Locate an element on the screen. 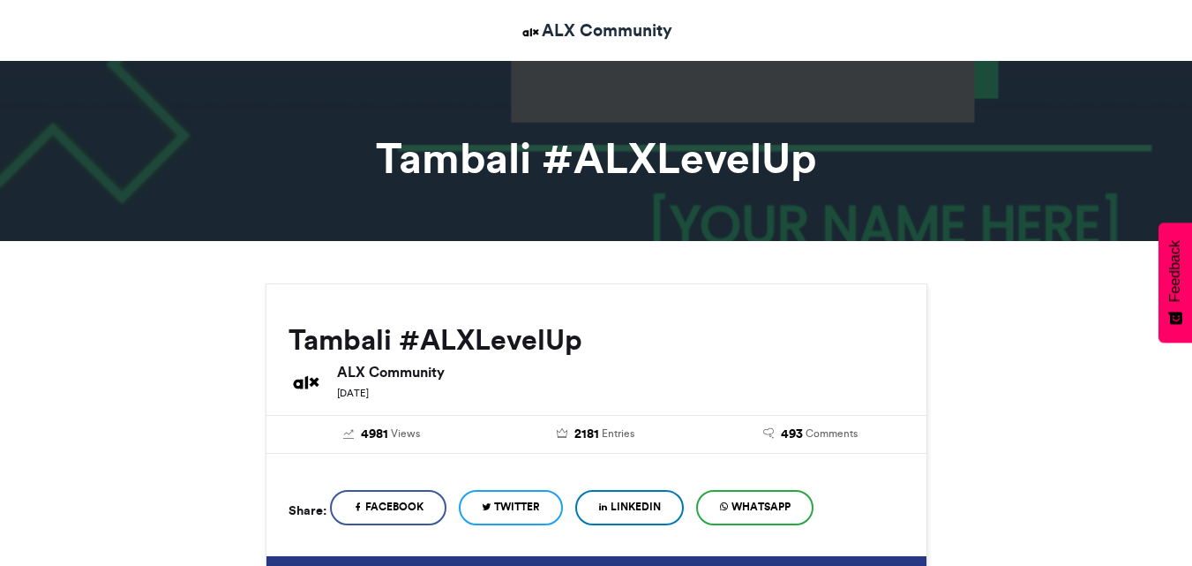 Image resolution: width=1192 pixels, height=566 pixels. span: 4981 is located at coordinates (374, 434).